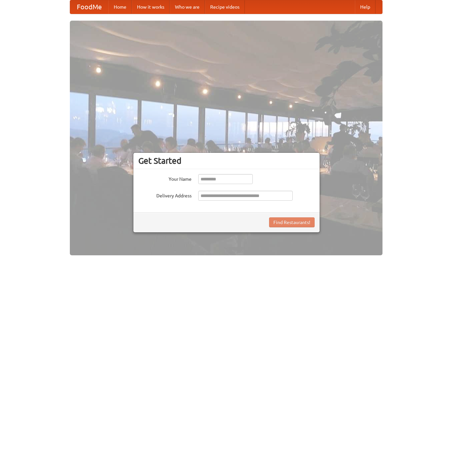 This screenshot has height=471, width=452. Describe the element at coordinates (226, 161) in the screenshot. I see `h3: Get Started` at that location.